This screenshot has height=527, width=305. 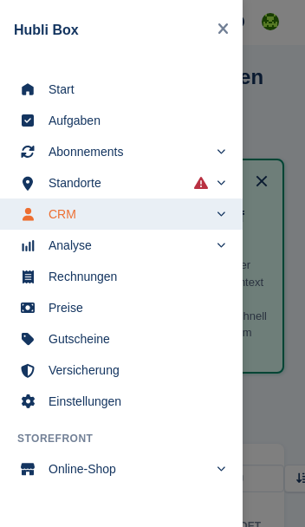 What do you see at coordinates (128, 245) in the screenshot?
I see `span: Analyse` at bounding box center [128, 245].